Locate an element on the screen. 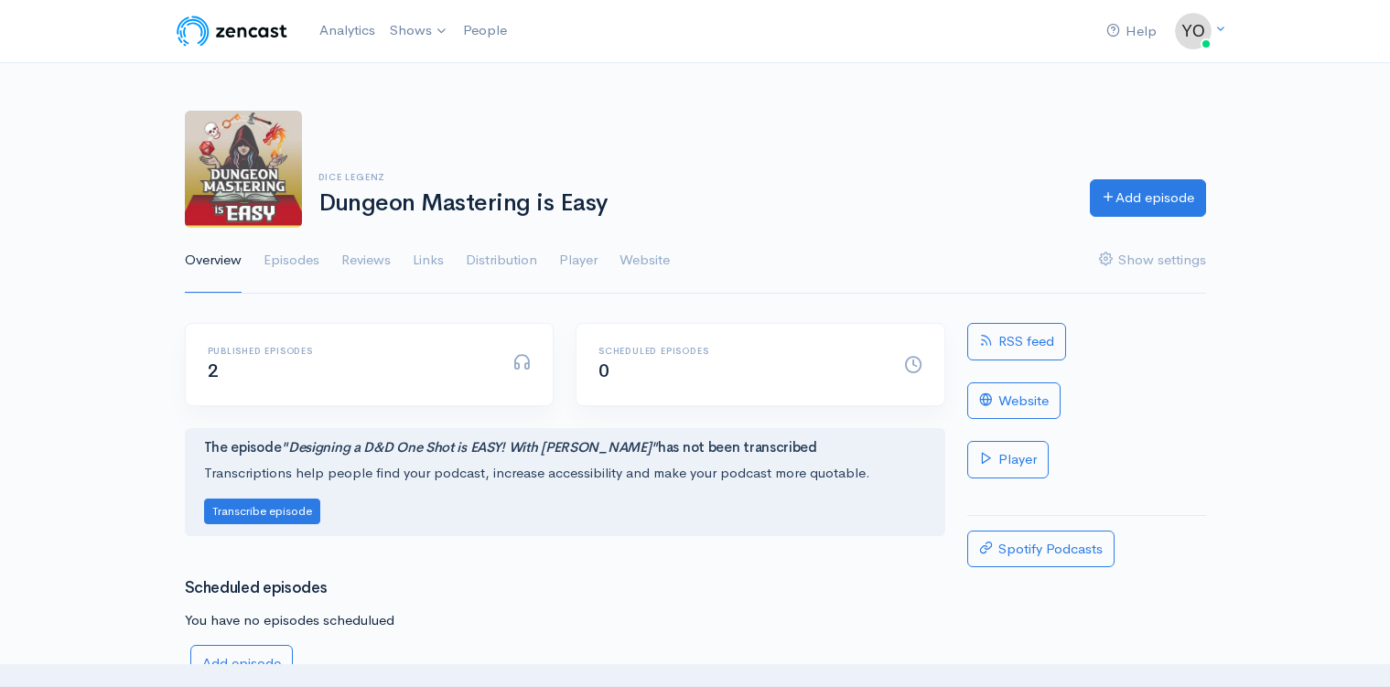 The image size is (1390, 687). h3: Scheduled episodes is located at coordinates (565, 589).